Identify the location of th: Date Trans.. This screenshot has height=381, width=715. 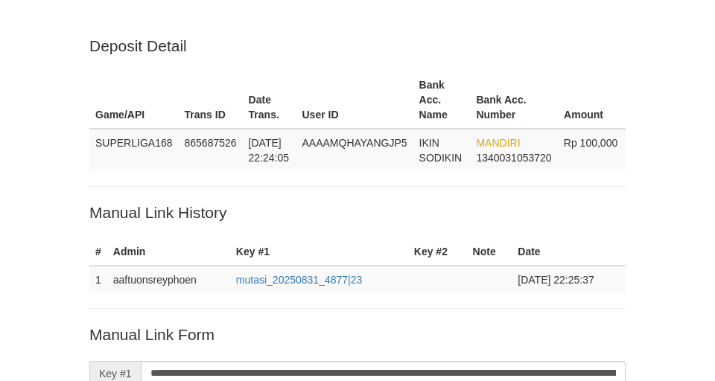
(270, 100).